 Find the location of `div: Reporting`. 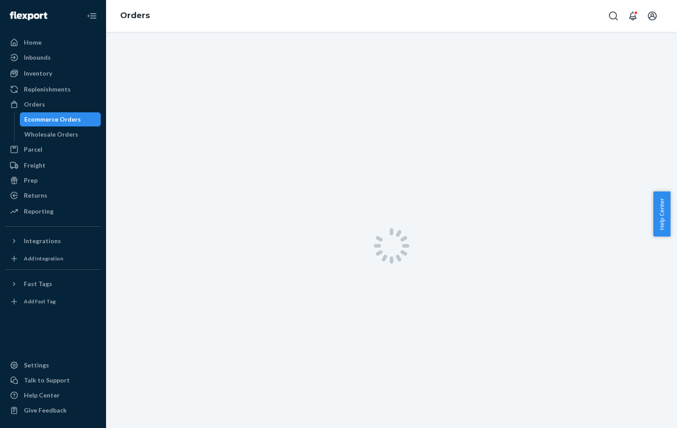

div: Reporting is located at coordinates (38, 211).